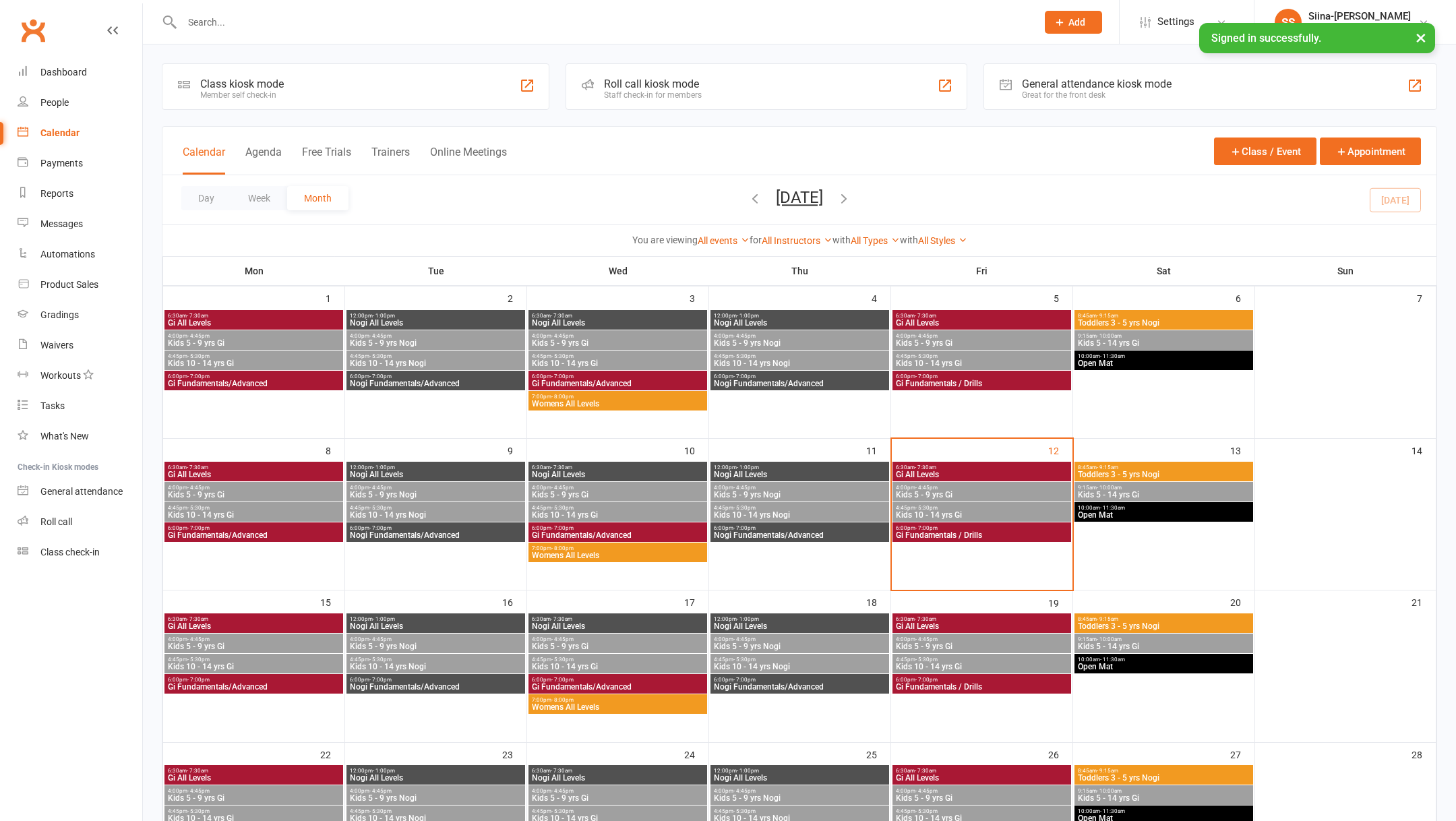 The width and height of the screenshot is (1456, 821). What do you see at coordinates (61, 224) in the screenshot?
I see `div: Messages` at bounding box center [61, 224].